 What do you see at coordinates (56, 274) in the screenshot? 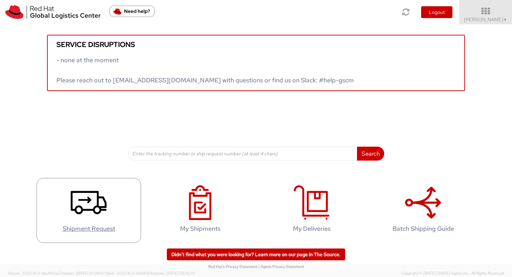
I see `span: Server: 2025.18.0-daa1fe12ee7` at bounding box center [56, 274].